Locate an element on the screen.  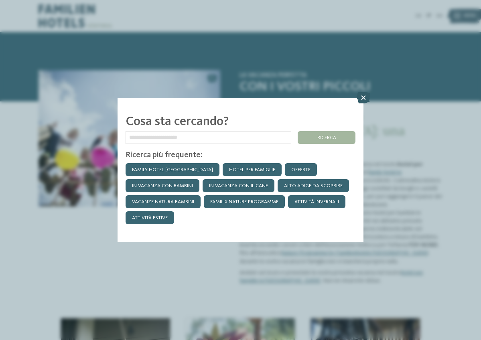
span: Cosa sta cercando? is located at coordinates (177, 122).